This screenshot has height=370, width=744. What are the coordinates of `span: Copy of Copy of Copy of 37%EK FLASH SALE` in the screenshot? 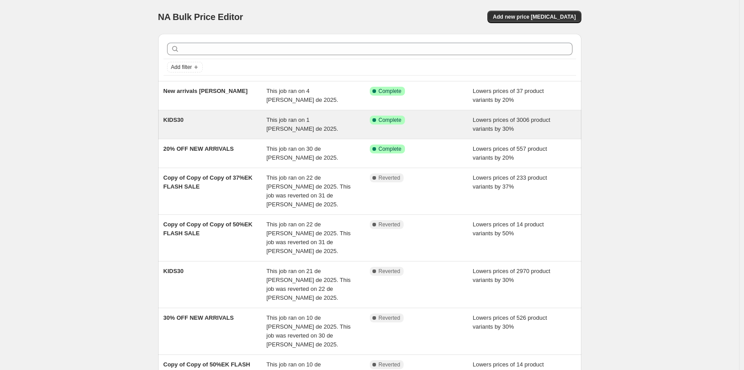 It's located at (208, 182).